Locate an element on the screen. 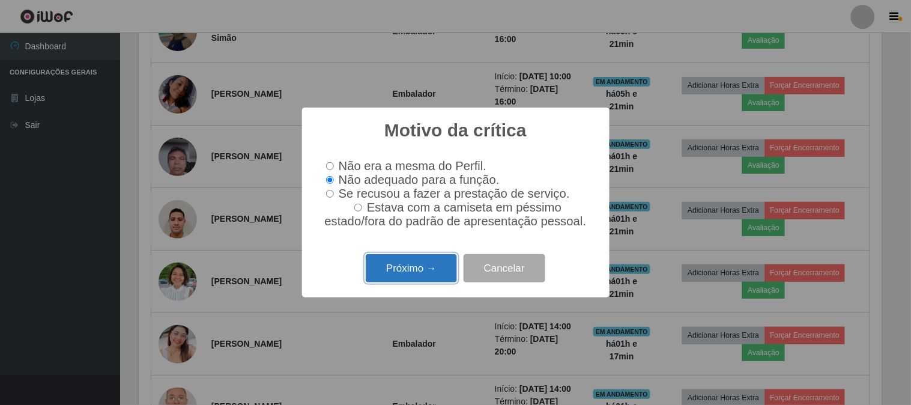  h2: Motivo da crítica is located at coordinates (455, 130).